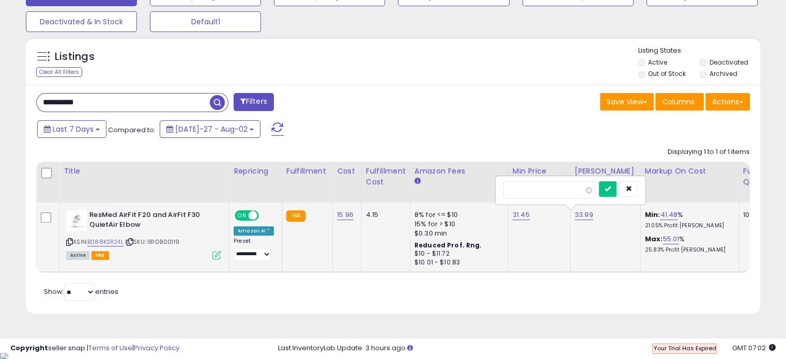  Describe the element at coordinates (132, 130) in the screenshot. I see `span: Compared to:` at that location.